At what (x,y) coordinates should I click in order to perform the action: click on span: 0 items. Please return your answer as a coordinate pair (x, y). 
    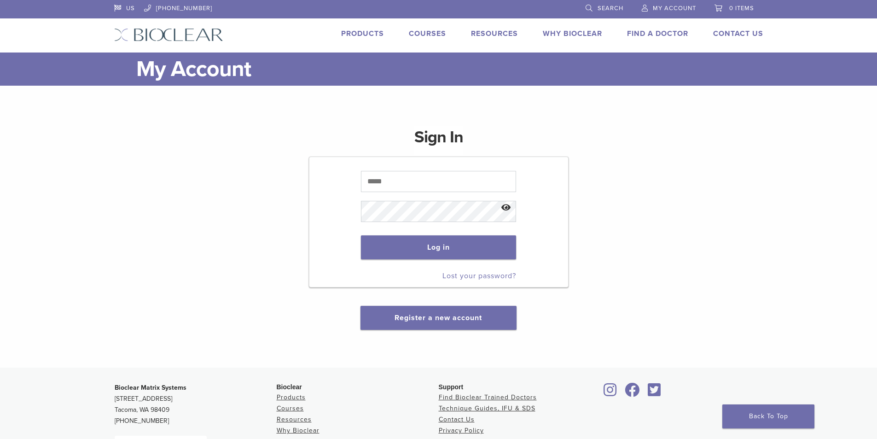
    Looking at the image, I should click on (741, 8).